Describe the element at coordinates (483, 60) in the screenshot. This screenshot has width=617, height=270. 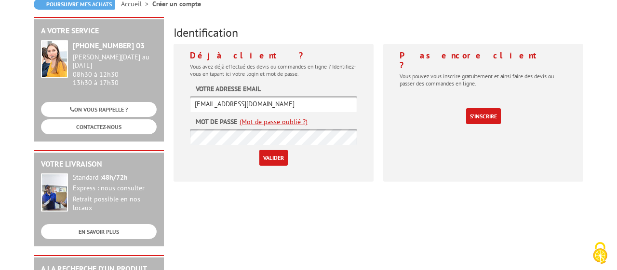
I see `h4: Pas encore client ?` at that location.